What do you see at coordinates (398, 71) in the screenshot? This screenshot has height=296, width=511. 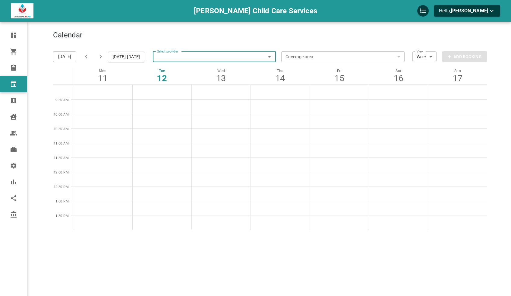 I see `p: Sat` at bounding box center [398, 71].